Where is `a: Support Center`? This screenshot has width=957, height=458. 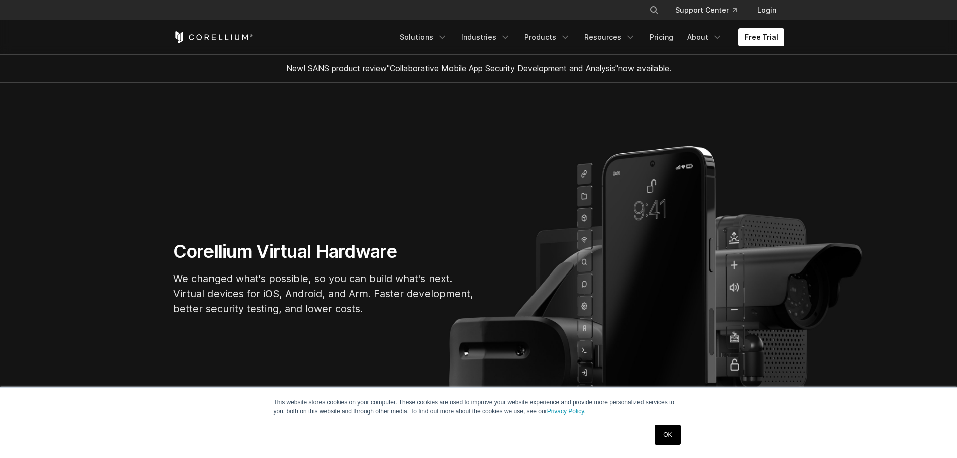
a: Support Center is located at coordinates (706, 10).